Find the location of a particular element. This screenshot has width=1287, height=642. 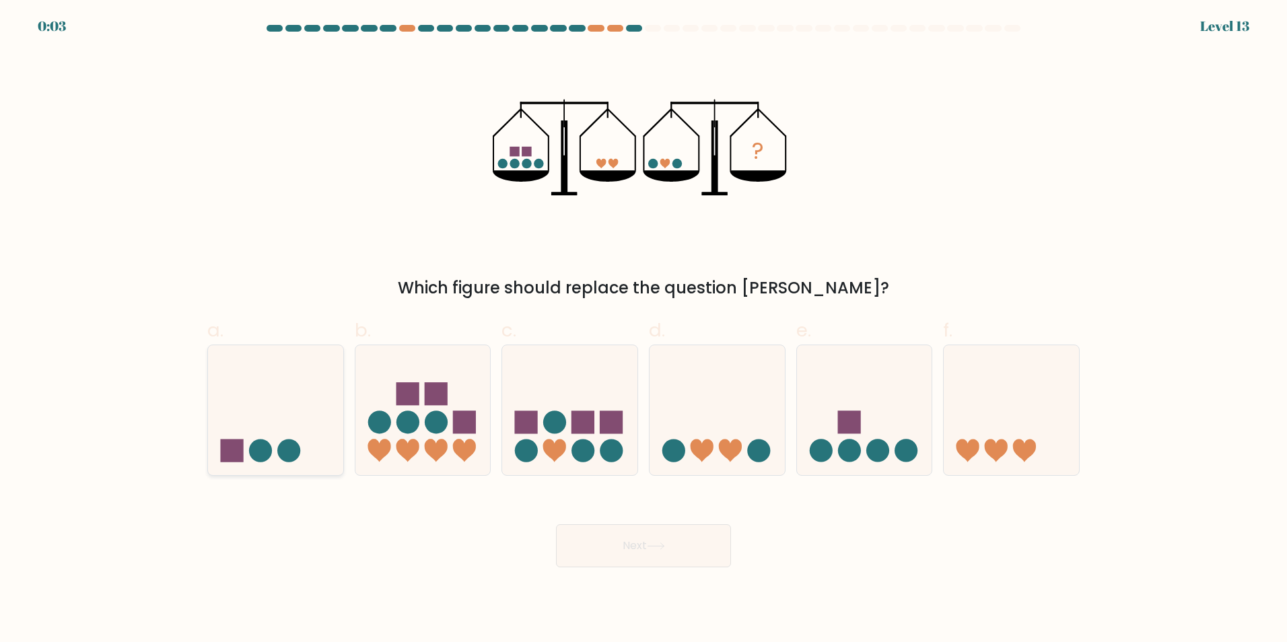

span: e. is located at coordinates (804, 330).